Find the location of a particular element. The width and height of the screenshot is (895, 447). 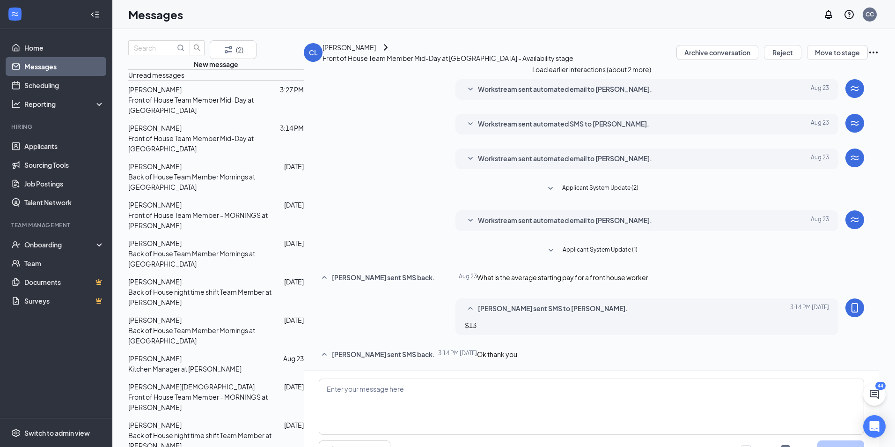

button: Reject is located at coordinates (783, 52).